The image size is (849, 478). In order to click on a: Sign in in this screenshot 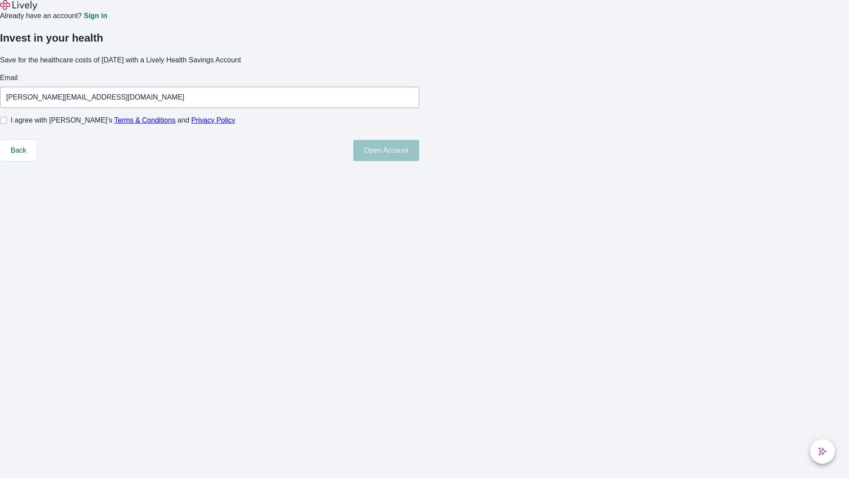, I will do `click(95, 16)`.